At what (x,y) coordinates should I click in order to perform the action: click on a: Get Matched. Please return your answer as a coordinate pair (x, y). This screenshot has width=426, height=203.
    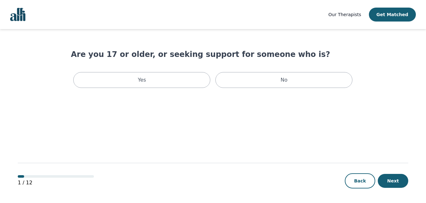
    Looking at the image, I should click on (392, 15).